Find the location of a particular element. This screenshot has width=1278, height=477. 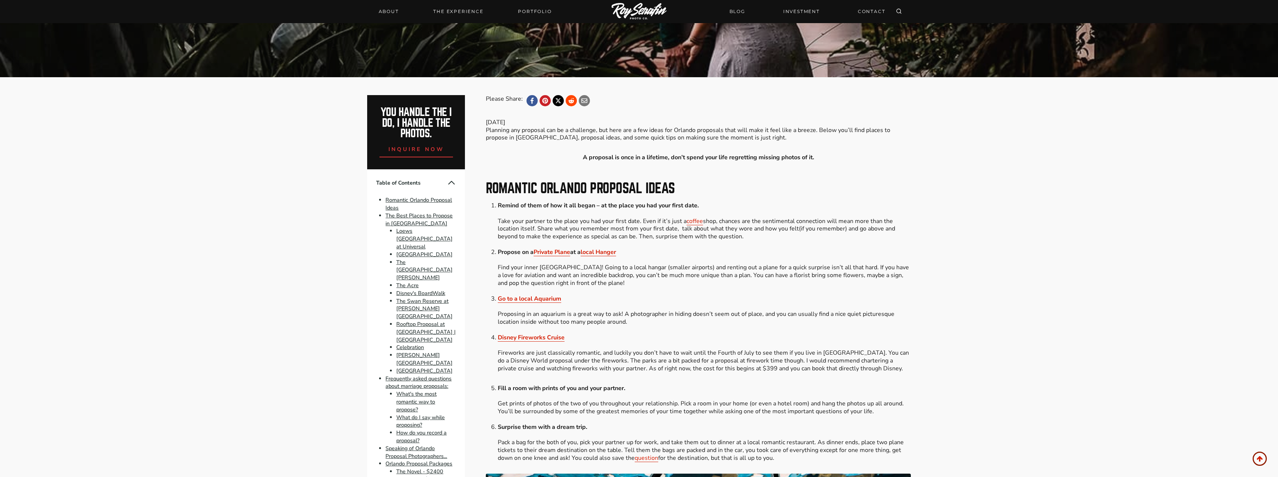

li: Fireworks are just classically romantic, and luckily you don’t have to wait until the Fourth of J... is located at coordinates (704, 353).